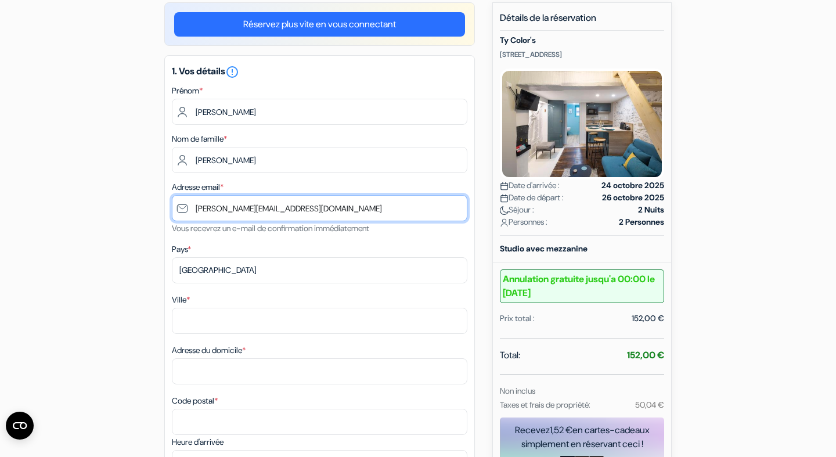 This screenshot has width=836, height=457. What do you see at coordinates (232, 71) in the screenshot?
I see `a: error_outline` at bounding box center [232, 71].